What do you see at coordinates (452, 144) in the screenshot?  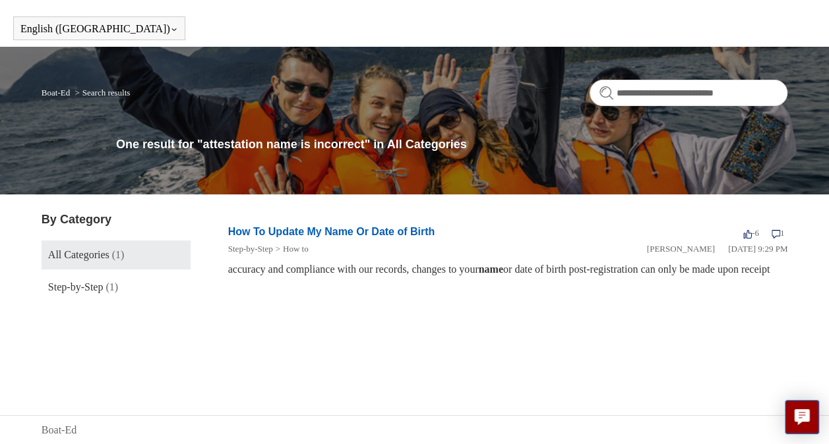 I see `h1: One result for "attestation name is incorrect" in All Categories` at bounding box center [452, 144].